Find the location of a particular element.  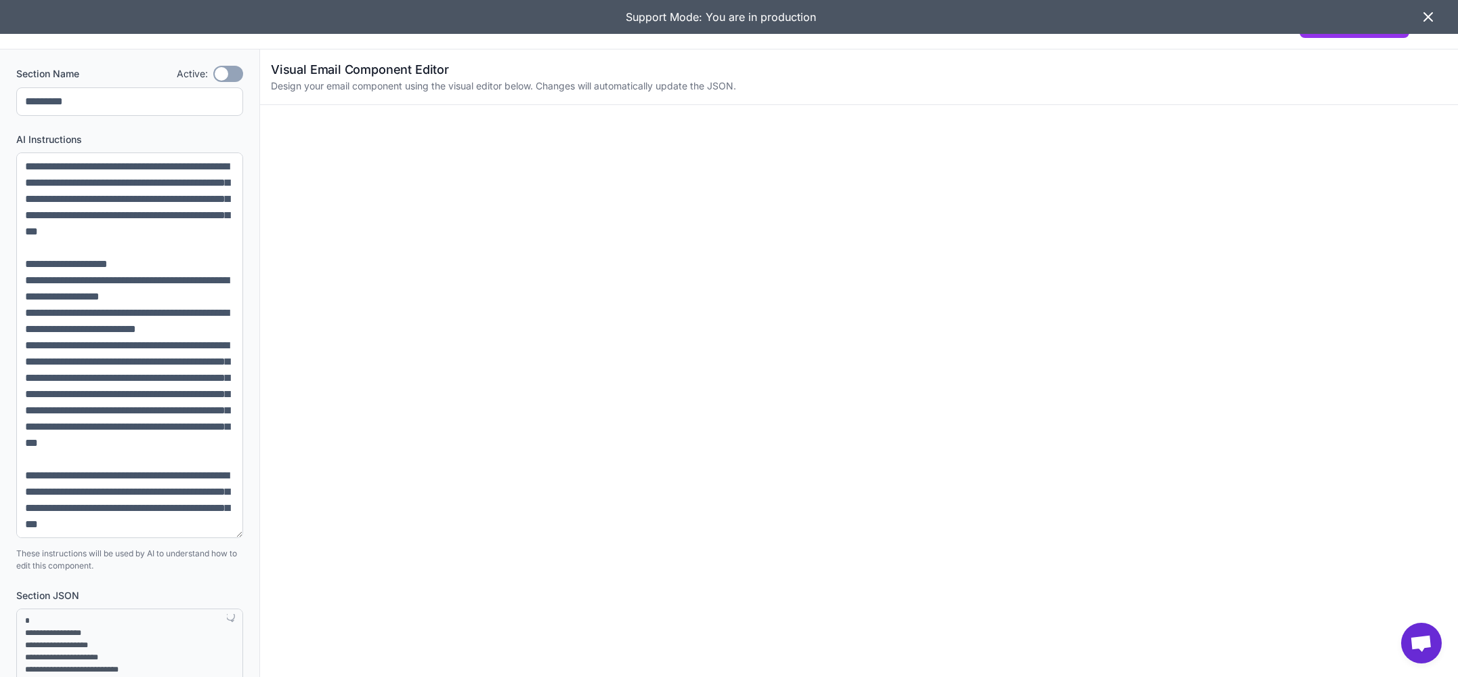

h3: Visual Email Component Editor is located at coordinates (859, 69).